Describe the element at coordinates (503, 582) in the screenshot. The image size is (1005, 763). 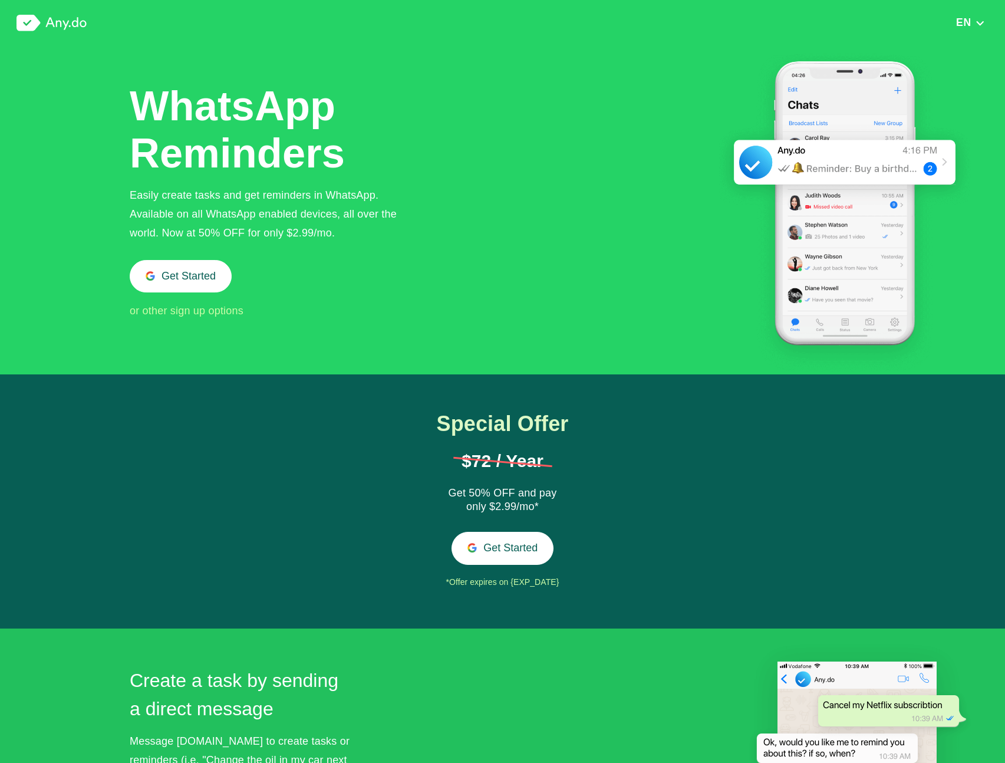
I see `div: *Offer expires on {EXP_DATE}` at that location.